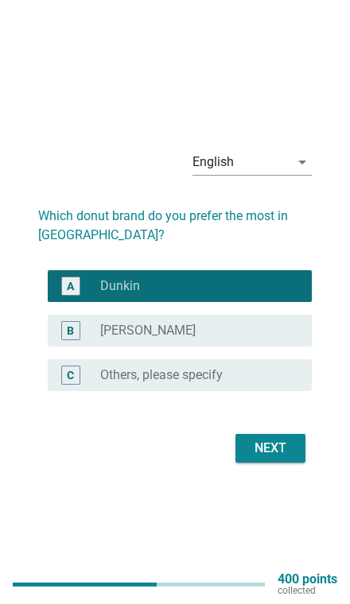 This screenshot has height=604, width=350. What do you see at coordinates (270, 448) in the screenshot?
I see `div: Next` at bounding box center [270, 448].